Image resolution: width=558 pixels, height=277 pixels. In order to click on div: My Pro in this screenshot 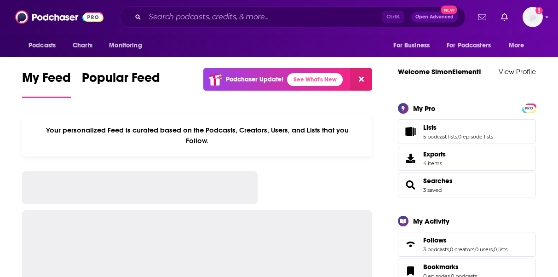, I will do `click(424, 108)`.